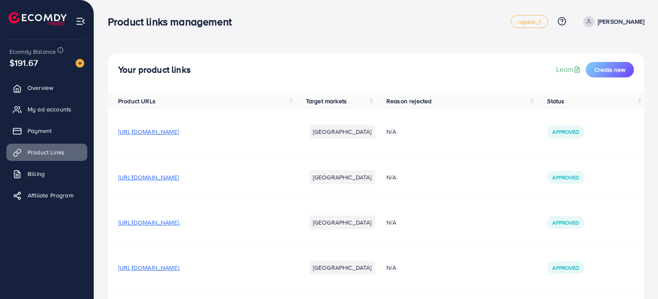 The width and height of the screenshot is (658, 299). Describe the element at coordinates (173, 21) in the screenshot. I see `h3: Product links management` at that location.